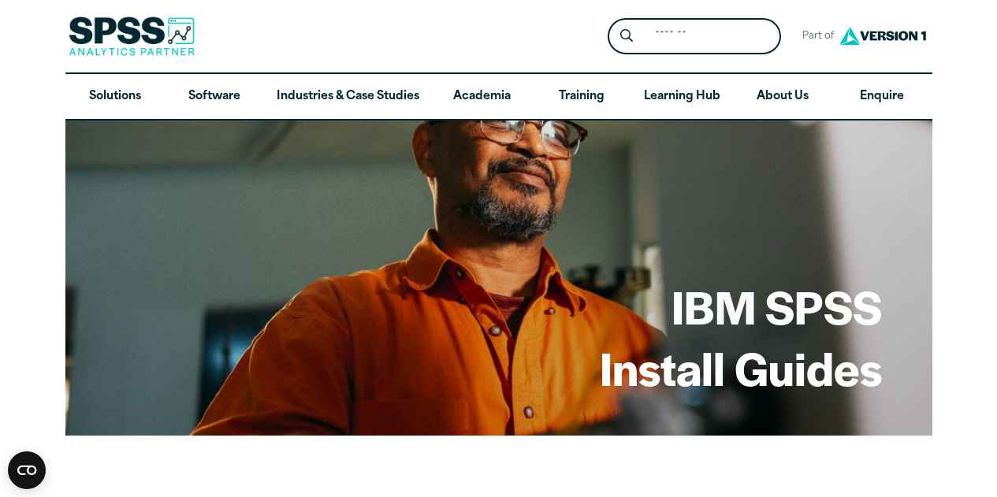 This screenshot has width=997, height=497. What do you see at coordinates (499, 97) in the screenshot?
I see `nav: Desktop version of site main menu` at bounding box center [499, 97].